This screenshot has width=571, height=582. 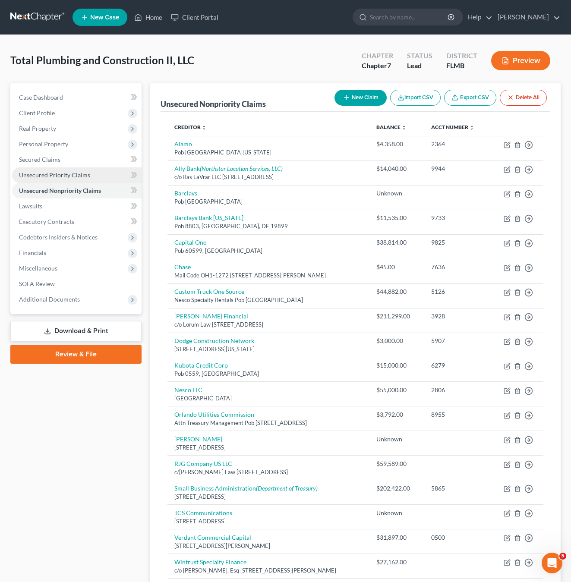 What do you see at coordinates (415, 98) in the screenshot?
I see `button: Import CSV` at bounding box center [415, 98].